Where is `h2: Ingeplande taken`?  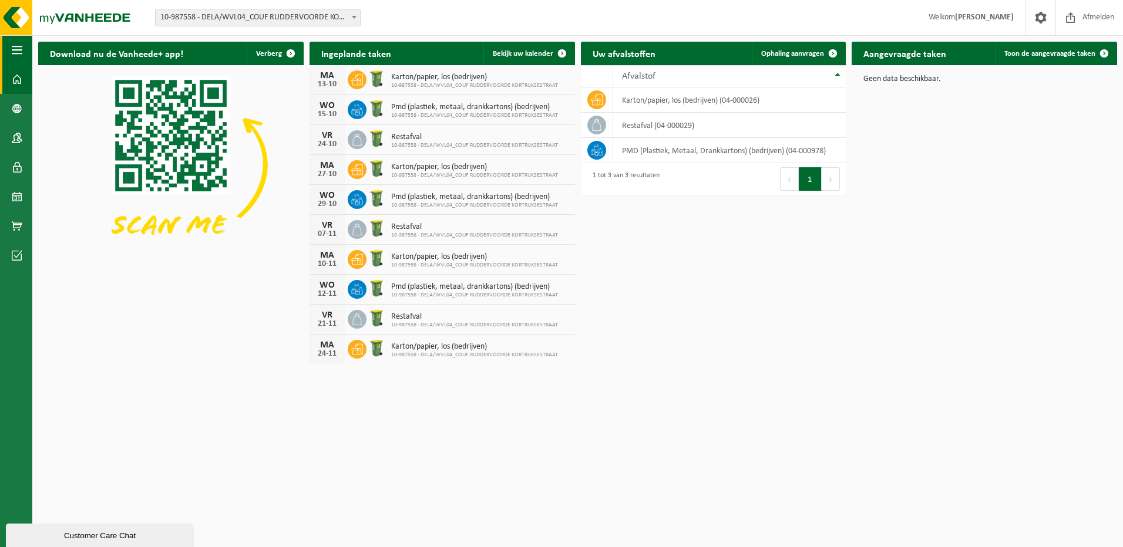
h2: Ingeplande taken is located at coordinates (356, 53).